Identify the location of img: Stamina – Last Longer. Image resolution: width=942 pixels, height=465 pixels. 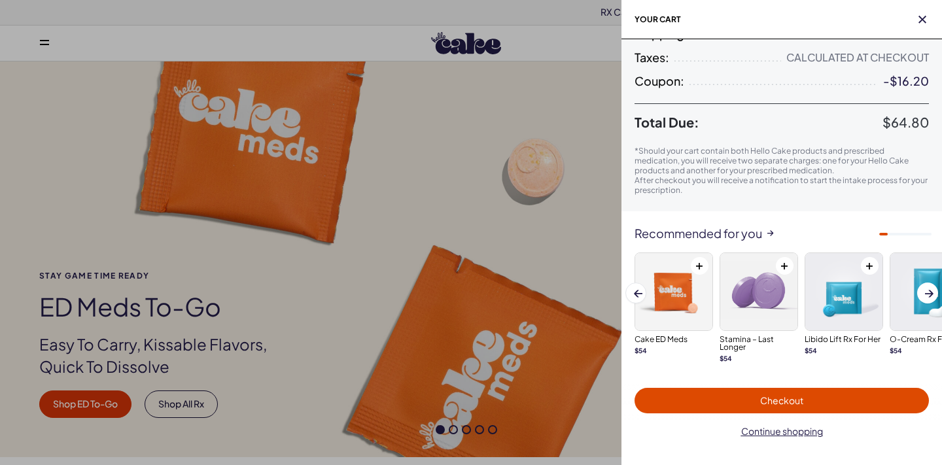
(759, 292).